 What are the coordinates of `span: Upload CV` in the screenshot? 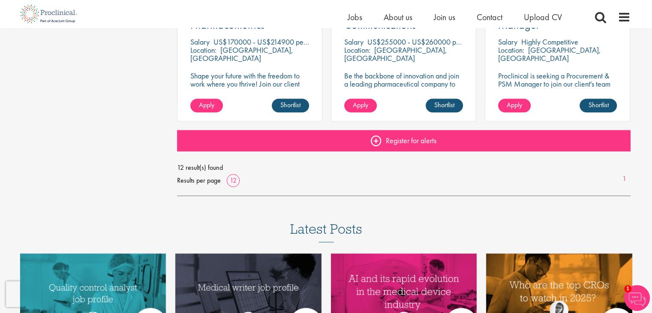 It's located at (543, 17).